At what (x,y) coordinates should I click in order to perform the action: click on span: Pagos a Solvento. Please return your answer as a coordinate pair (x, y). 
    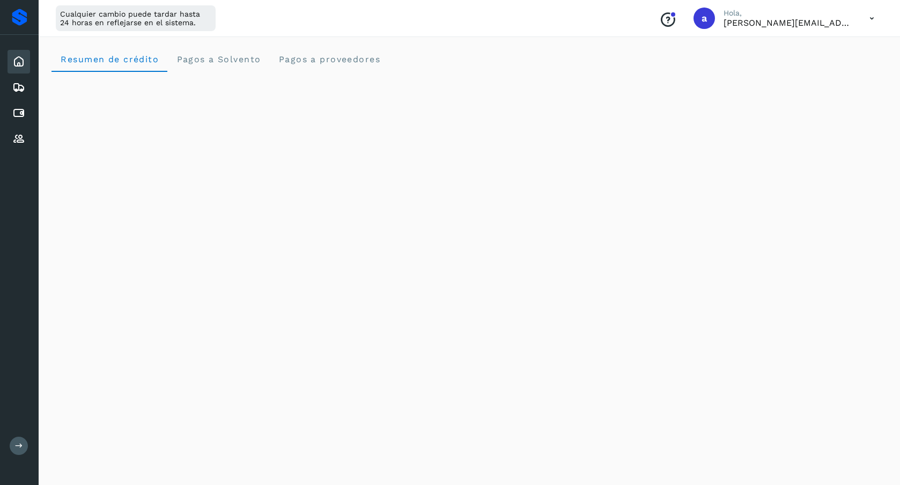
    Looking at the image, I should click on (218, 59).